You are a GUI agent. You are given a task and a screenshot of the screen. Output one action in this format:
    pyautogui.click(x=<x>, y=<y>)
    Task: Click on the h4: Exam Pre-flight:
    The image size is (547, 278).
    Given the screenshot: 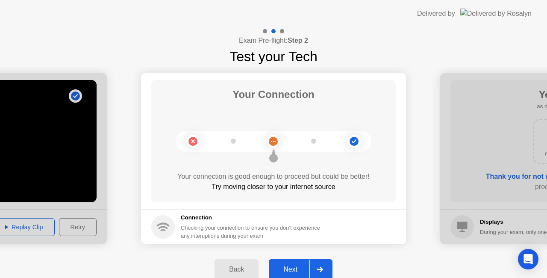 What is the action you would take?
    pyautogui.click(x=273, y=41)
    